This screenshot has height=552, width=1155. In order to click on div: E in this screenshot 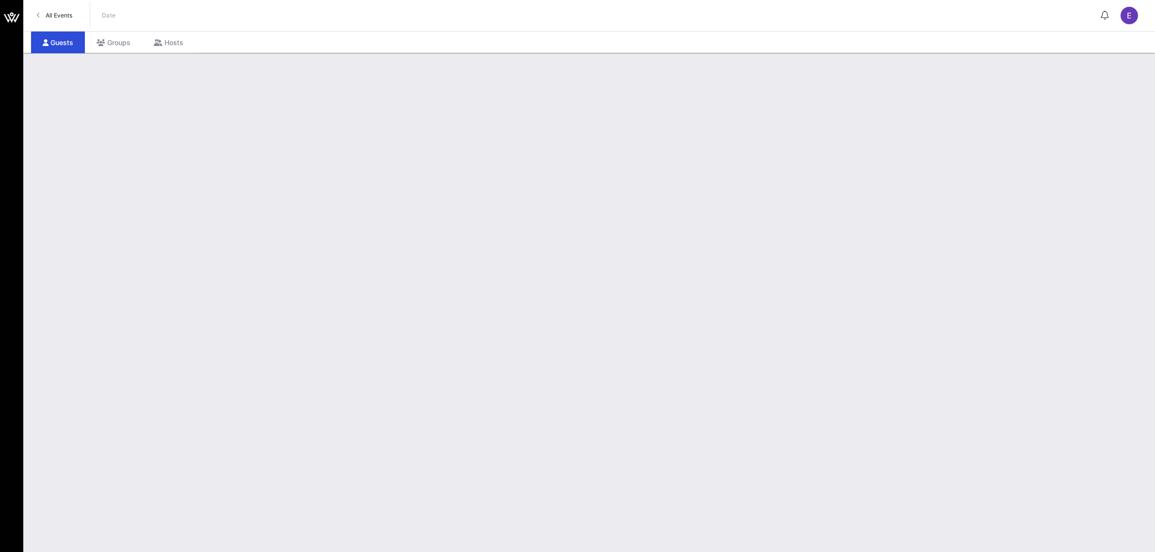, I will do `click(1129, 16)`.